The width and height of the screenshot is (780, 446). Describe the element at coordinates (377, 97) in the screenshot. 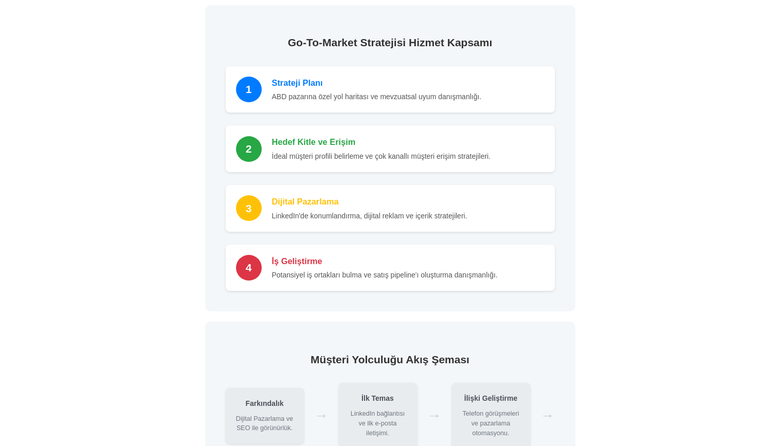

I see `p: ABD pazarına özel yol haritası ve mevzuatsal uyum danışmanlığı.` at that location.